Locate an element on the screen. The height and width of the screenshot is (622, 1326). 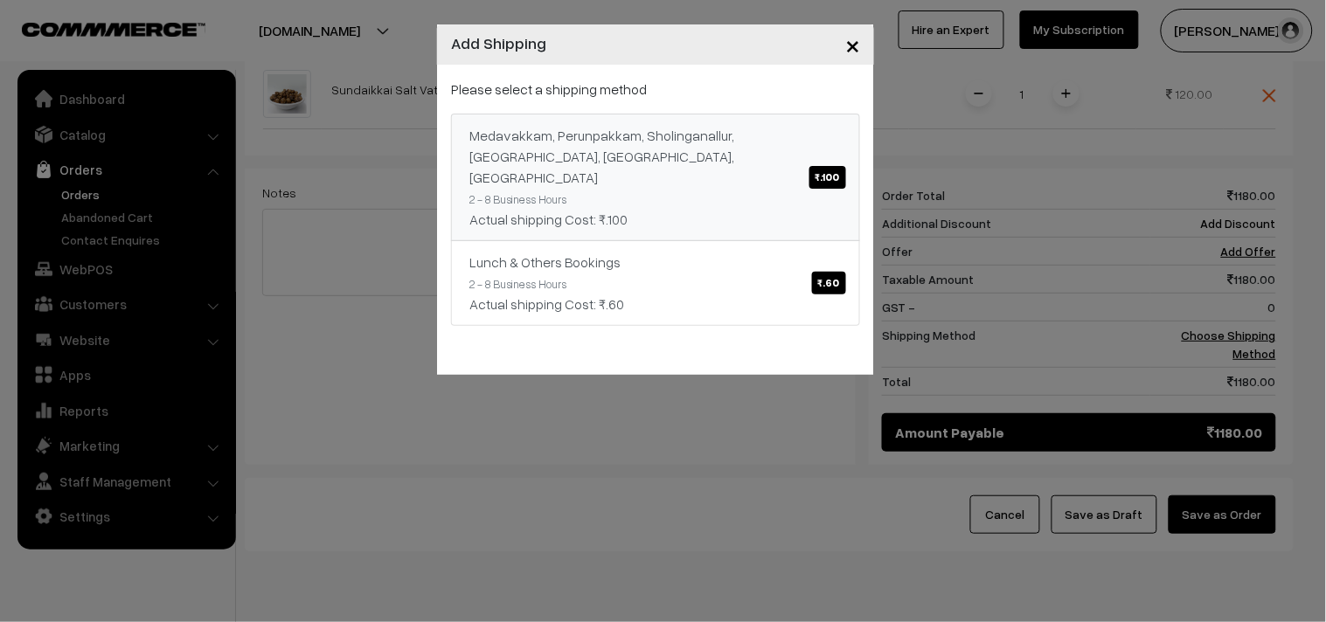
span: ₹.60 is located at coordinates (828, 283).